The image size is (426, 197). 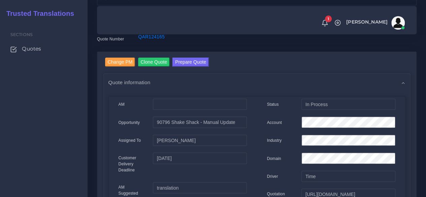 What do you see at coordinates (273, 177) in the screenshot?
I see `label: Driver` at bounding box center [273, 177].